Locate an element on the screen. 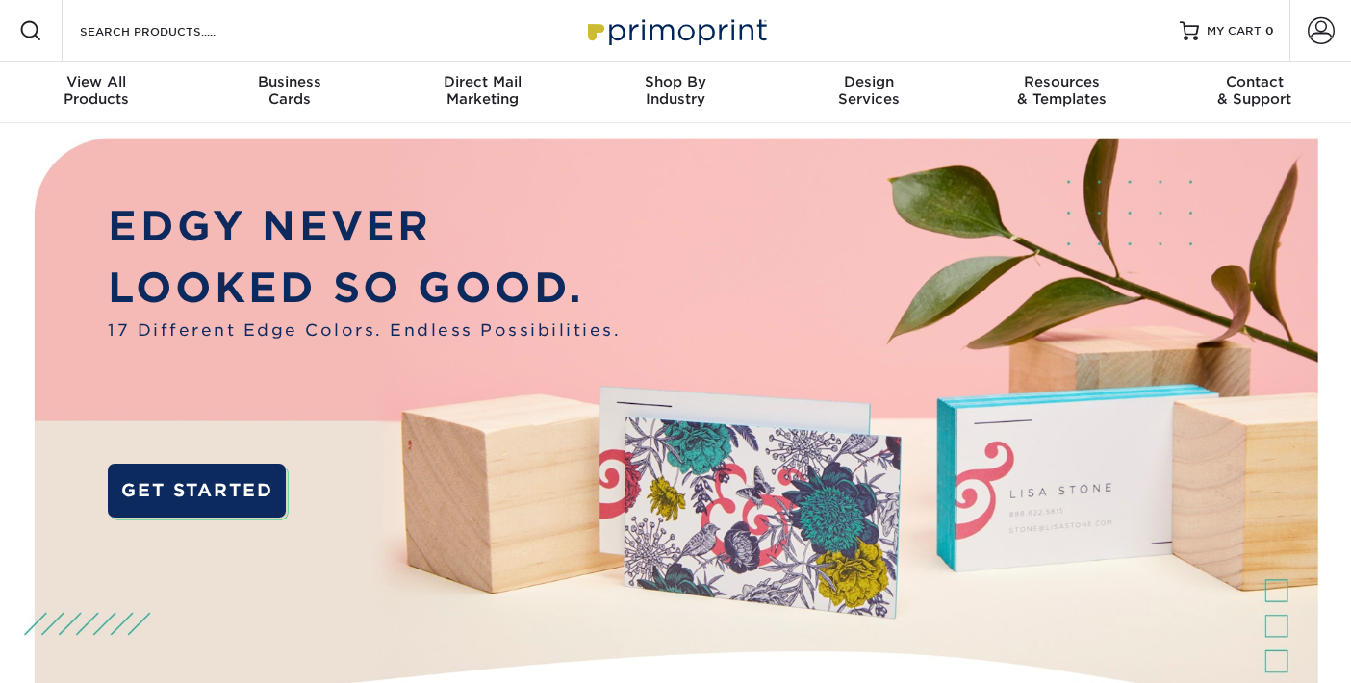 The image size is (1351, 683). span: 0 is located at coordinates (1269, 31).